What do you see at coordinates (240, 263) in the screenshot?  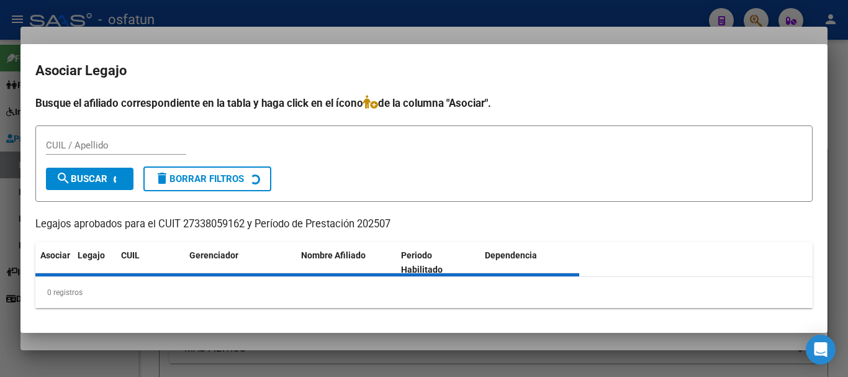 I see `datatable-header-cell: Gerenciador` at bounding box center [240, 263].